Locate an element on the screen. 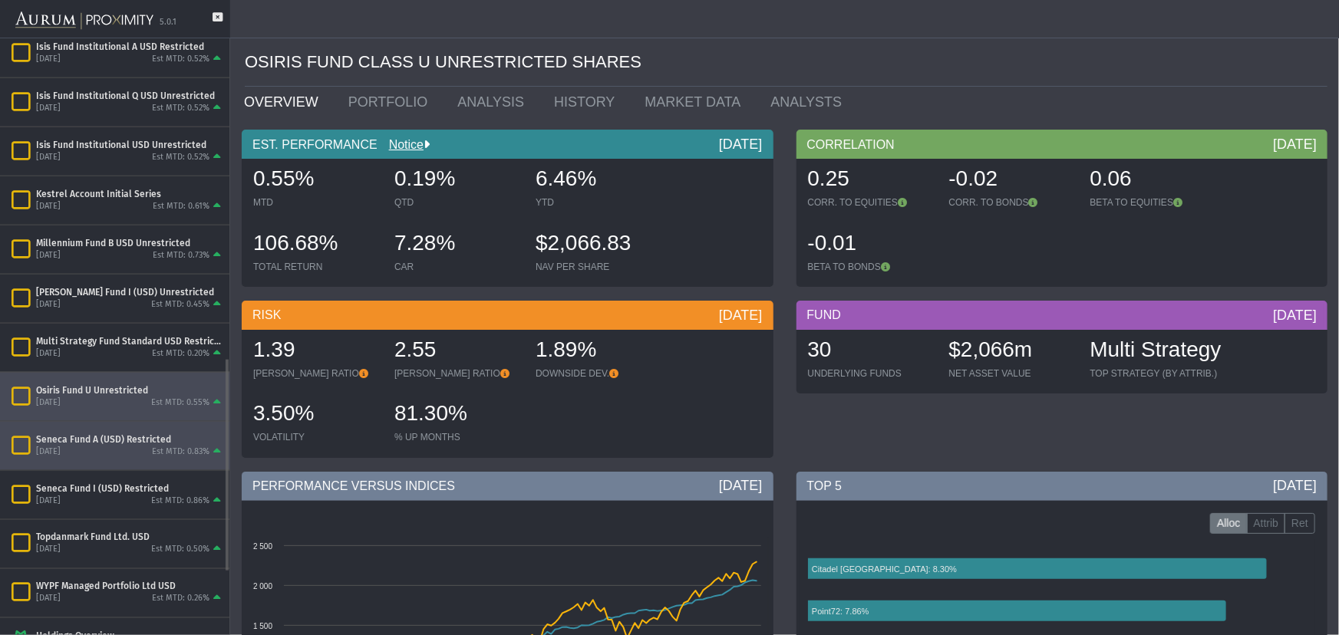 This screenshot has height=635, width=1339. div: Kestrel Account Initial Series is located at coordinates (130, 193).